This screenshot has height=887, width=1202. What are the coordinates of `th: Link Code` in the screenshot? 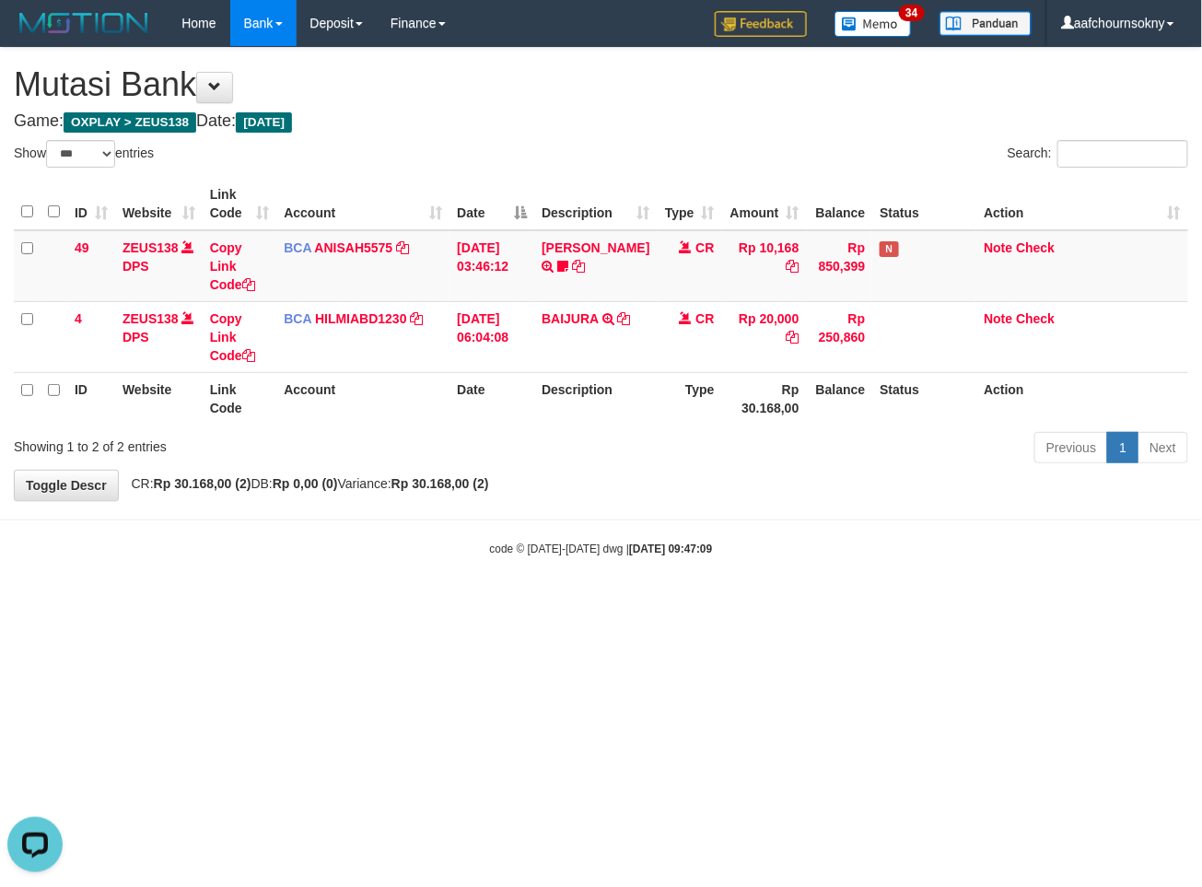 It's located at (239, 398).